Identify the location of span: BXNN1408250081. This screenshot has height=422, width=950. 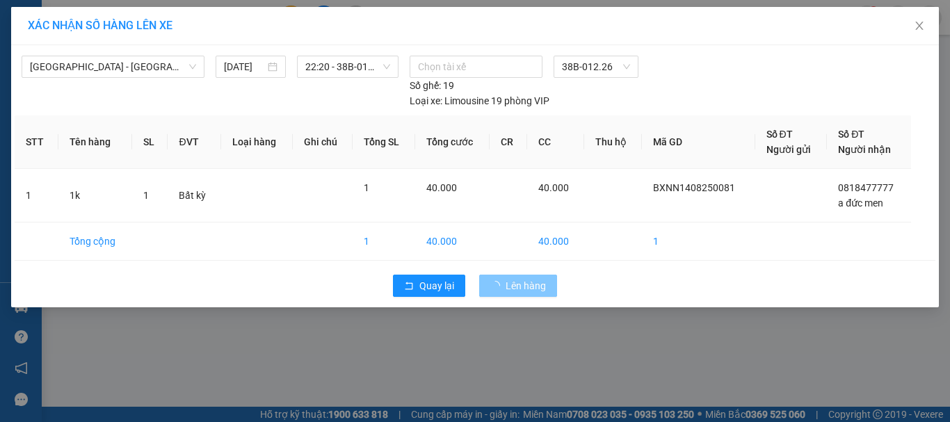
(694, 188).